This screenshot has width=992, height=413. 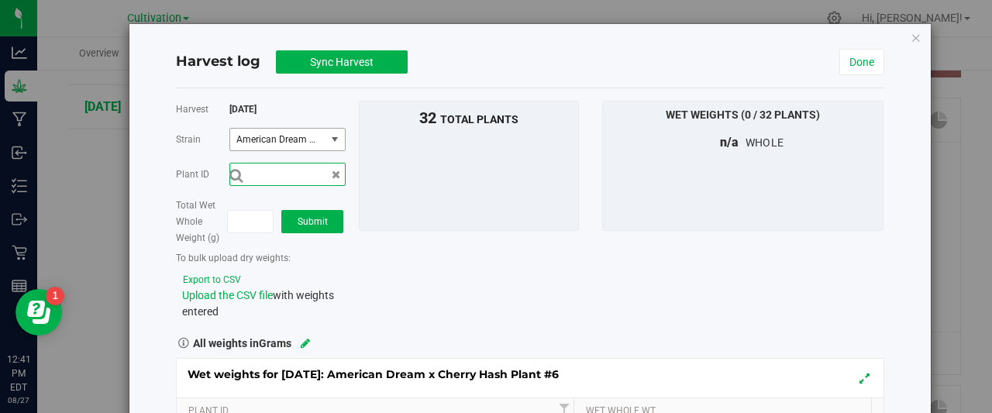 I want to click on span: (0 / 32 plants), so click(x=780, y=115).